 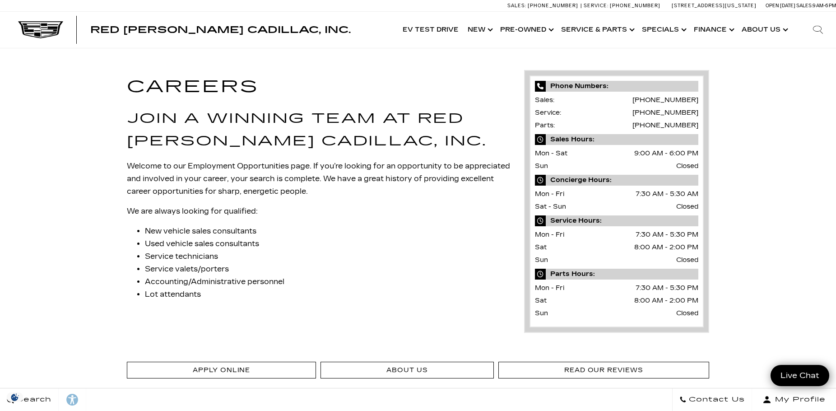 What do you see at coordinates (603, 370) in the screenshot?
I see `a: Read Our Reviews` at bounding box center [603, 370].